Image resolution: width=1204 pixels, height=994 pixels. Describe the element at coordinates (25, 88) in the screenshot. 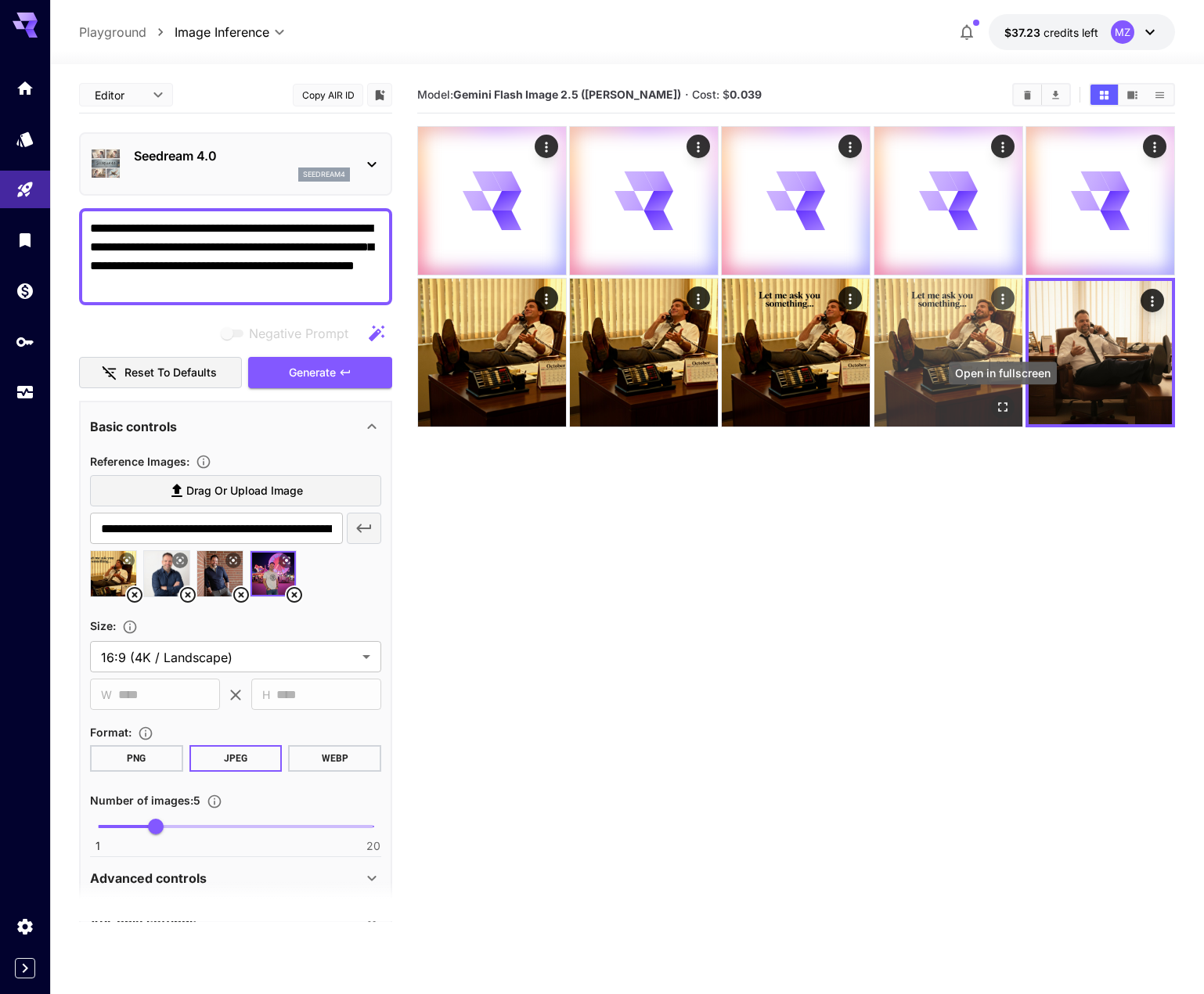

I see `div: Home` at that location.